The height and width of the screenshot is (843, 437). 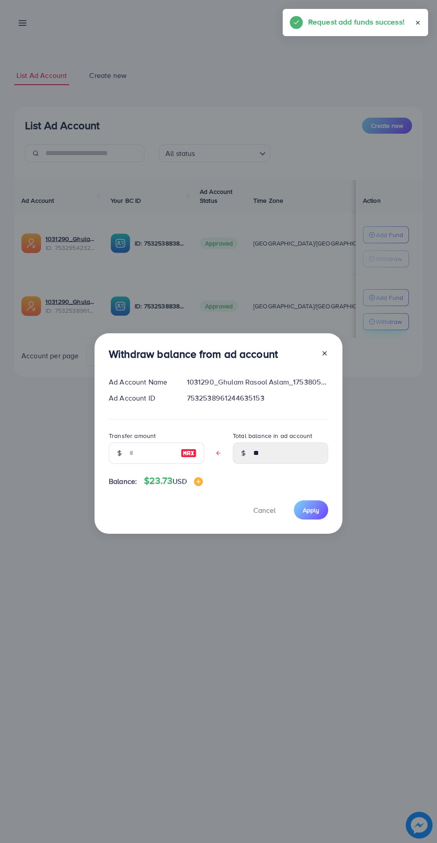 I want to click on label: Transfer amount, so click(x=132, y=436).